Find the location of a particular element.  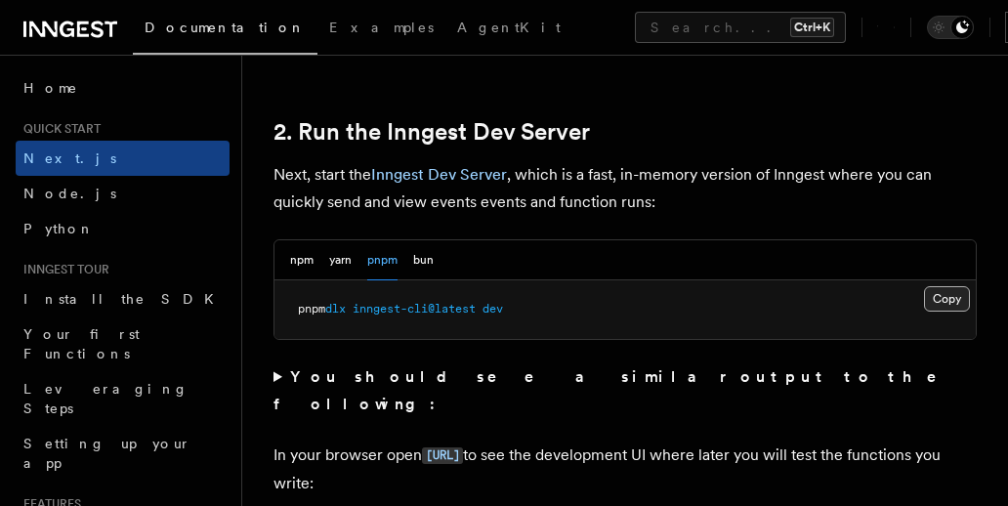

a: Inngest Dev Server is located at coordinates (439, 174).